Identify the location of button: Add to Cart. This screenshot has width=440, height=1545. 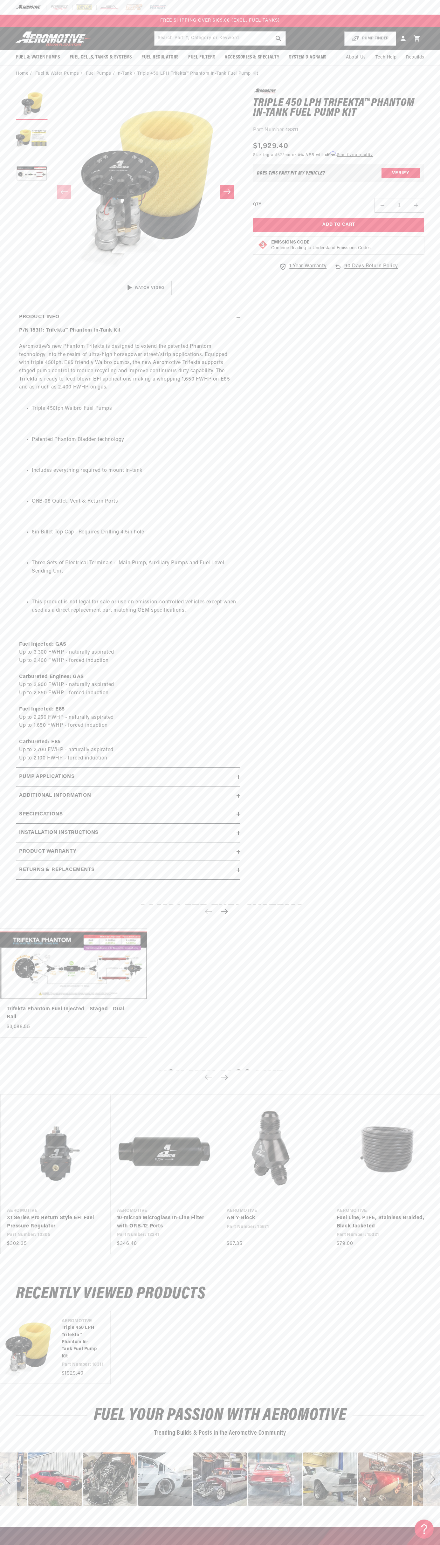
(339, 225).